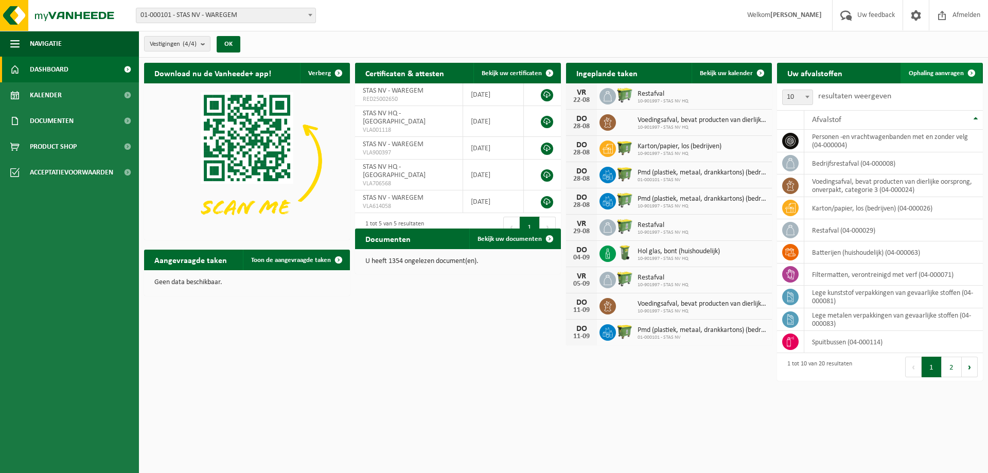 This screenshot has width=988, height=473. I want to click on h2: Aangevraagde taken, so click(190, 259).